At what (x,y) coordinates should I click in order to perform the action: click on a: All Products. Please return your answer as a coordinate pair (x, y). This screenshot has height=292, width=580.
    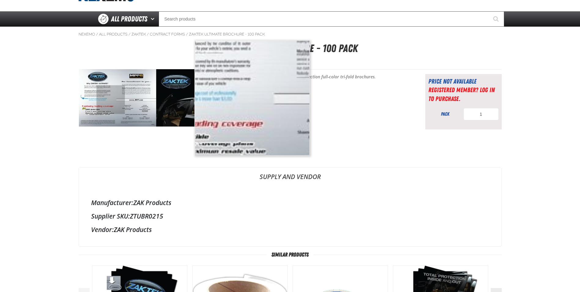
    Looking at the image, I should click on (113, 34).